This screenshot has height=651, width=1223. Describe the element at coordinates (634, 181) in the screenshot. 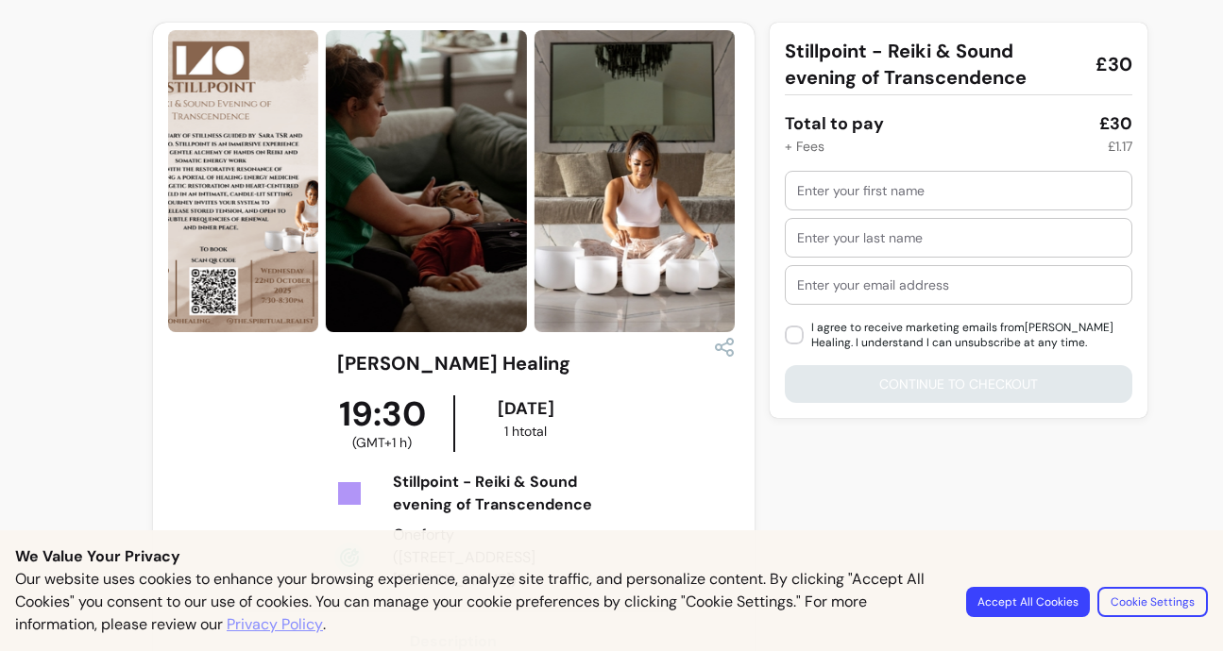

I see `img: https://d3pz9znudhj10h.cloudfront.net/7064d0bf-3203-4d75-8763-74c9e8b073e4` at that location.